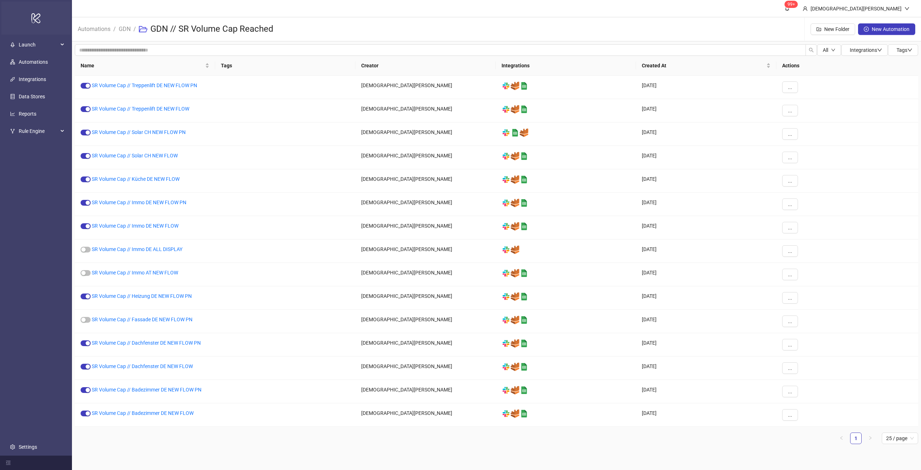  I want to click on button: right, so click(870, 438).